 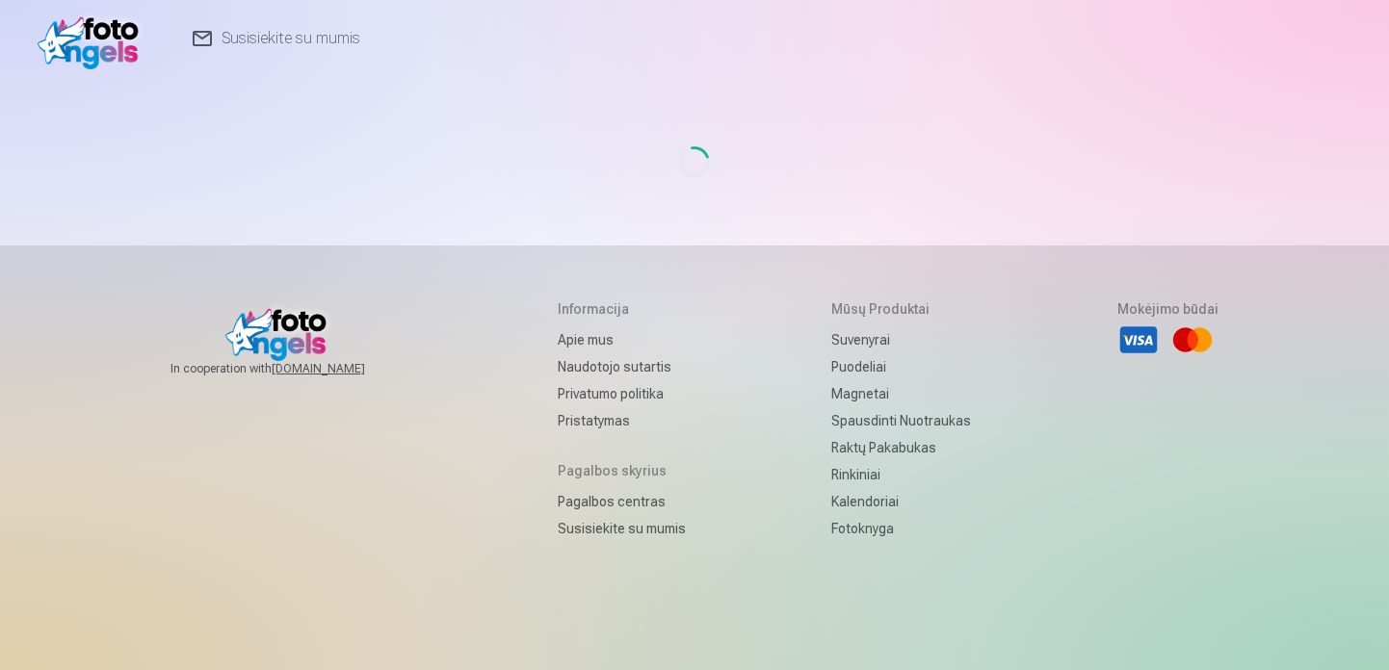 I want to click on img: /v1, so click(x=92, y=39).